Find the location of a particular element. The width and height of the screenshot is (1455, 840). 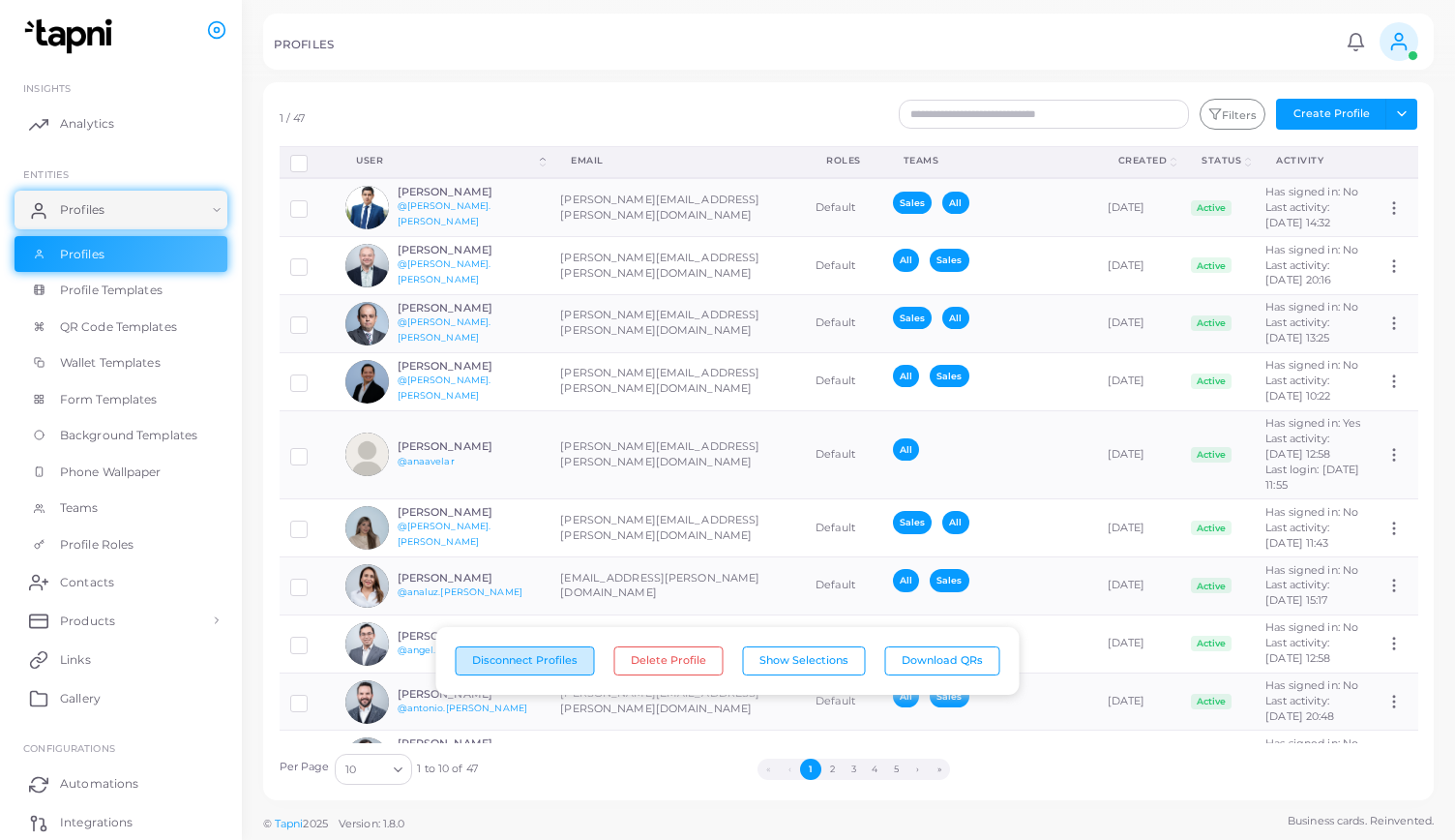

a: Profiles is located at coordinates (121, 210).